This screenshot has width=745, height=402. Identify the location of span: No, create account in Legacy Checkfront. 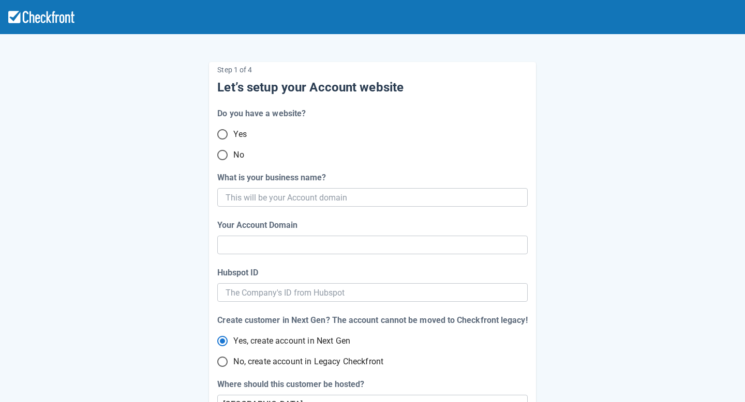
(308, 362).